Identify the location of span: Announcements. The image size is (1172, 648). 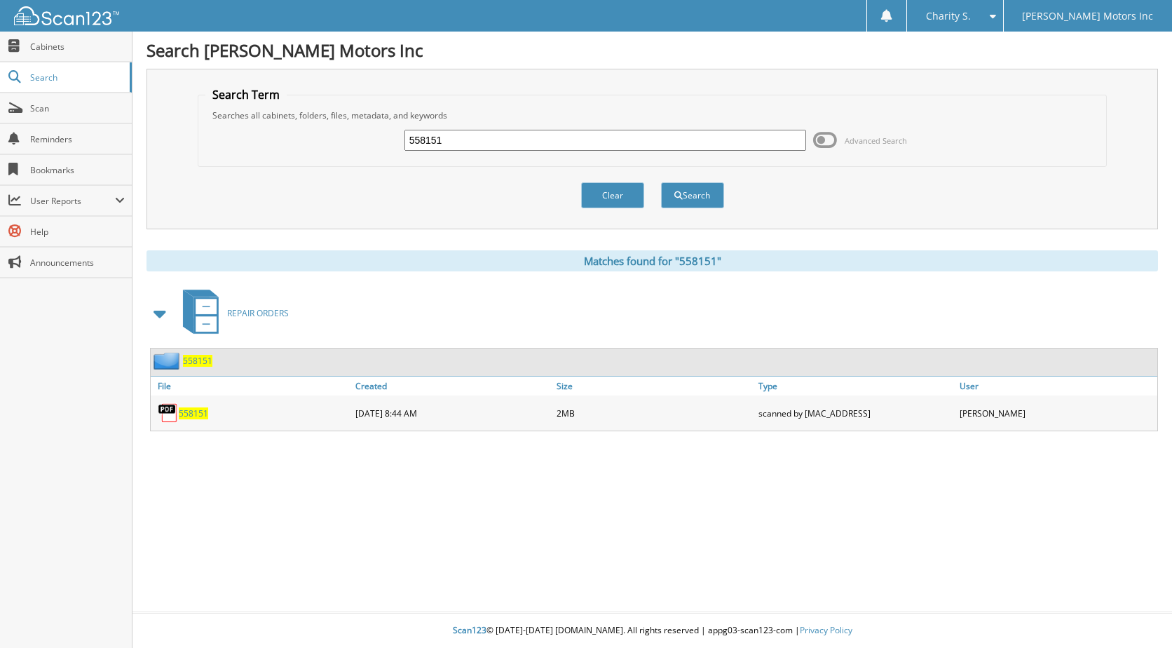
(77, 262).